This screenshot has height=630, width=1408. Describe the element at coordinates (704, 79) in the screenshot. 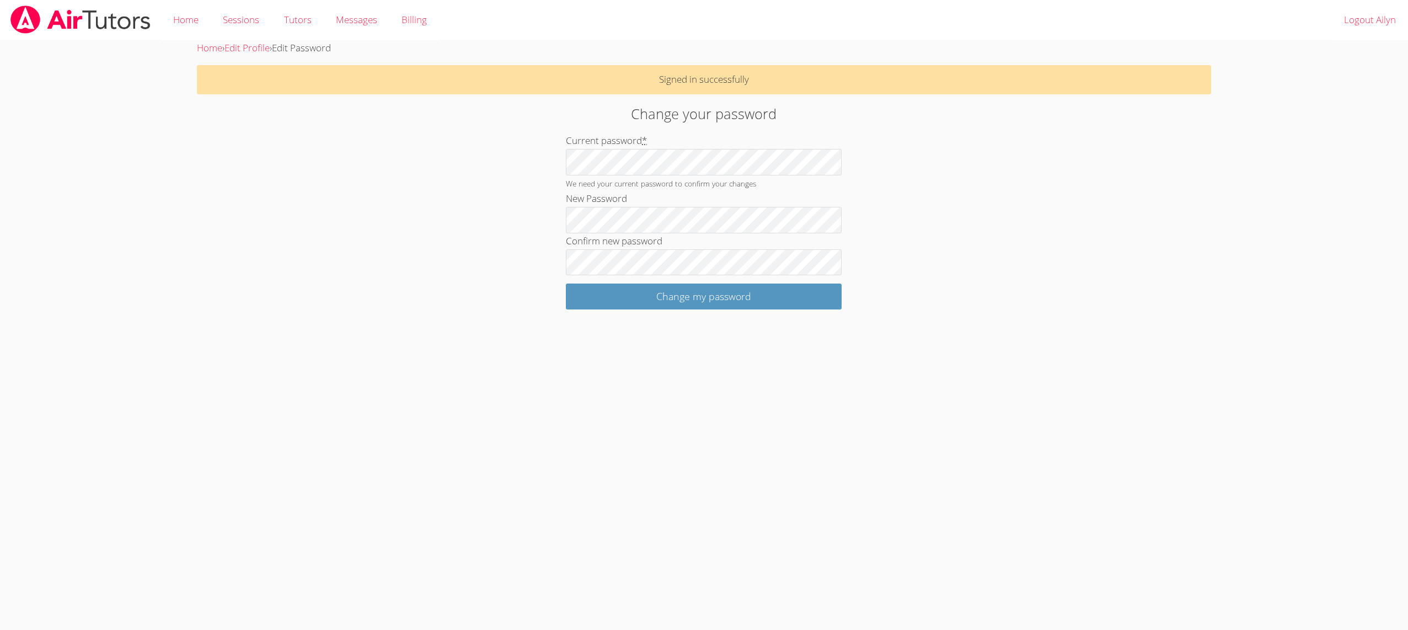

I see `p: Signed in successfully` at that location.